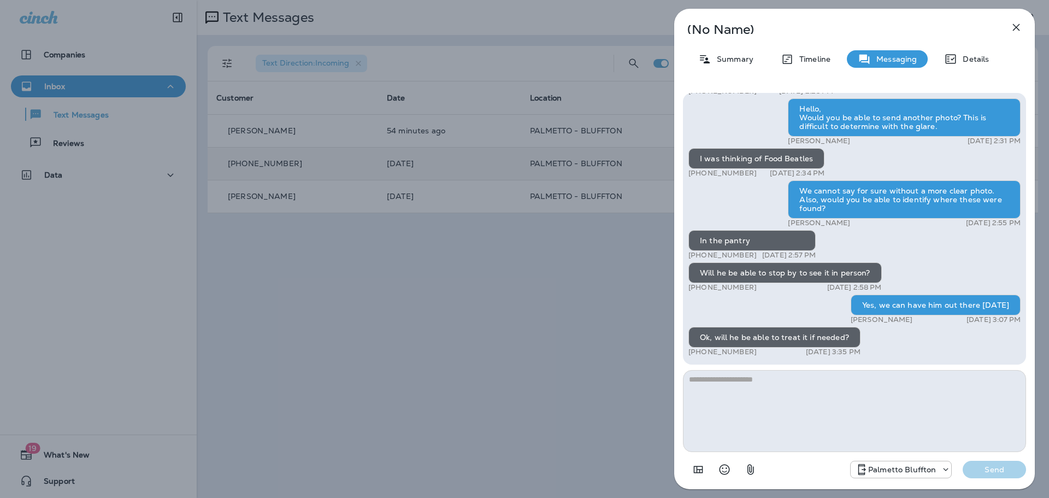  What do you see at coordinates (894, 59) in the screenshot?
I see `p: Messaging` at bounding box center [894, 59].